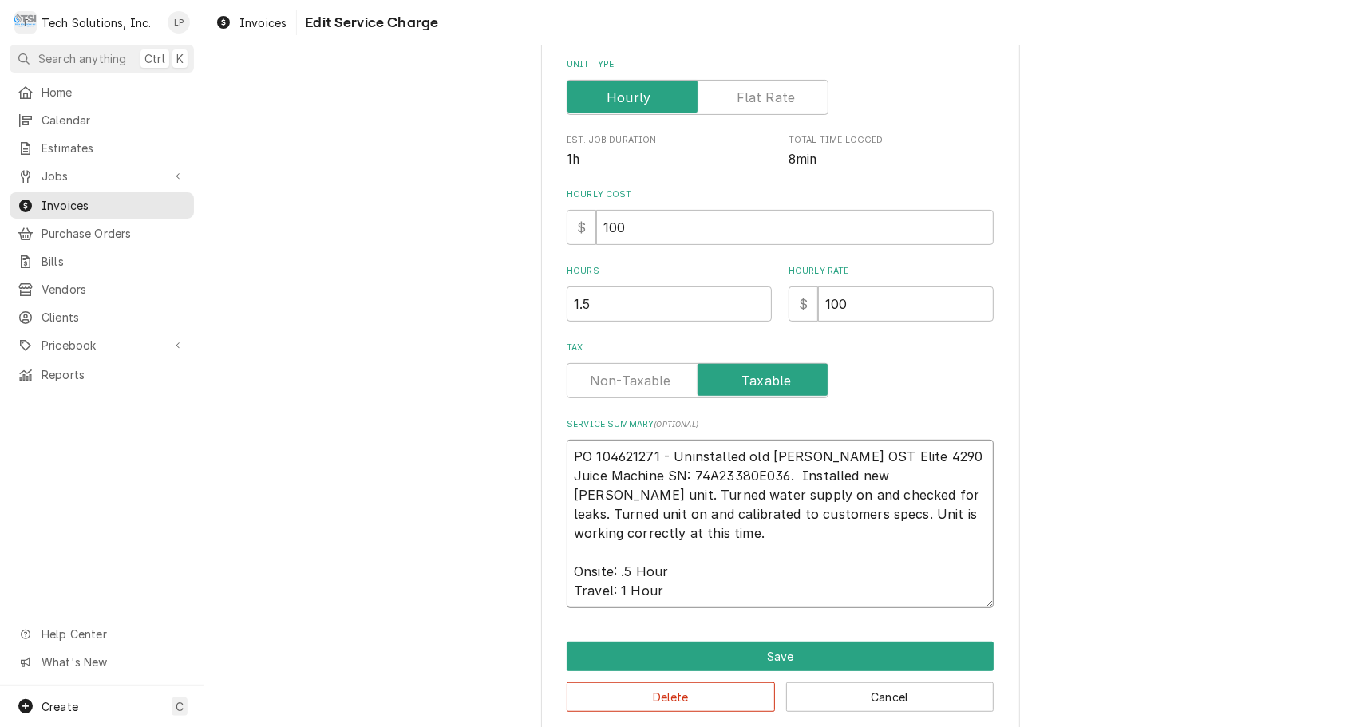 The image size is (1356, 727). What do you see at coordinates (780, 369) in the screenshot?
I see `div: Tax` at bounding box center [780, 369].